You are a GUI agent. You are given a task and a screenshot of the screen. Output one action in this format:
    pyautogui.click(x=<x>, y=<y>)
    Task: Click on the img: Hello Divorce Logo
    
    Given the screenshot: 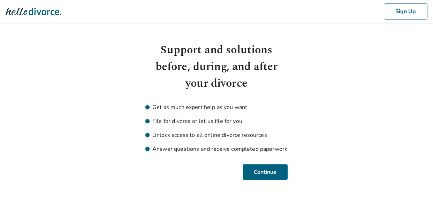 What is the action you would take?
    pyautogui.click(x=33, y=11)
    